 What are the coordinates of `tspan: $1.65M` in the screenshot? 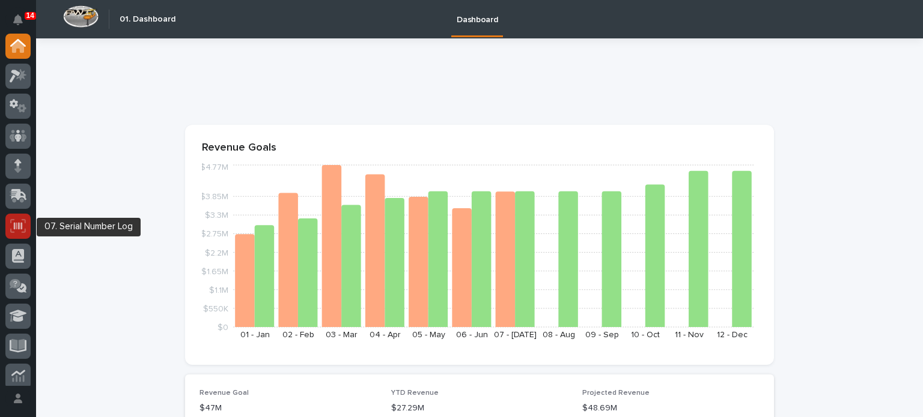 It's located at (214, 272).